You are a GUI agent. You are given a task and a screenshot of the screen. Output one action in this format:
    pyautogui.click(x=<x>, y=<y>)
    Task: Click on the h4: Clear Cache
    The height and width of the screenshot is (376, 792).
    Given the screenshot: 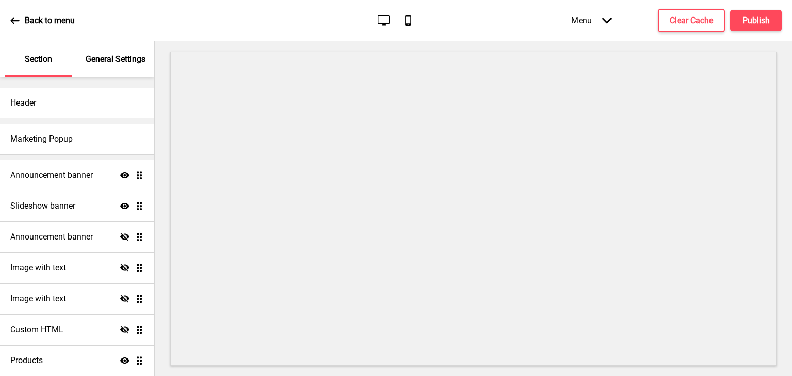 What is the action you would take?
    pyautogui.click(x=691, y=21)
    